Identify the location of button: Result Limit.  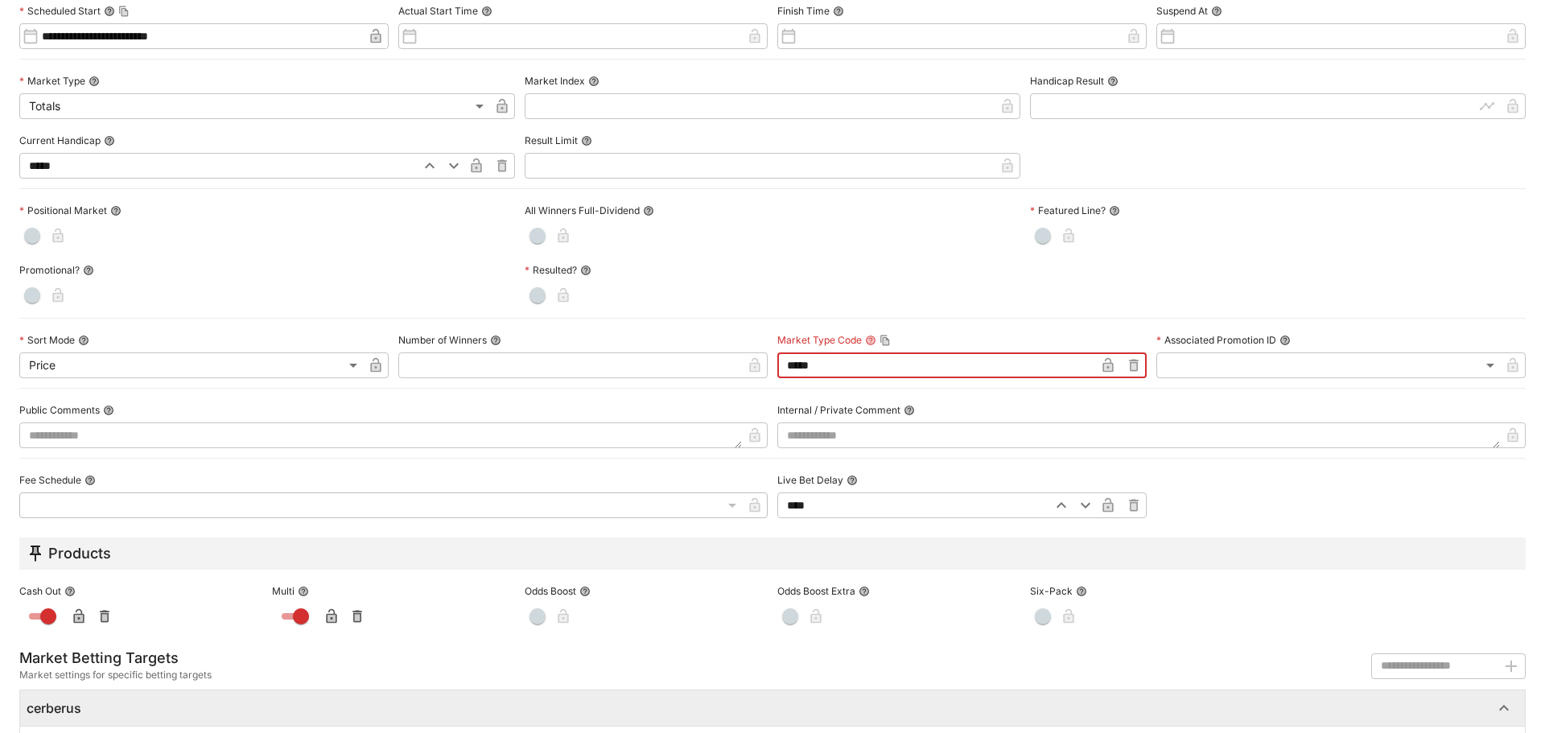
(587, 141).